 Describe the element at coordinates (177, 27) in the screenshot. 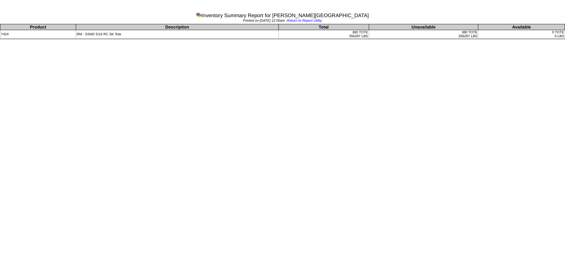

I see `th: Description` at that location.